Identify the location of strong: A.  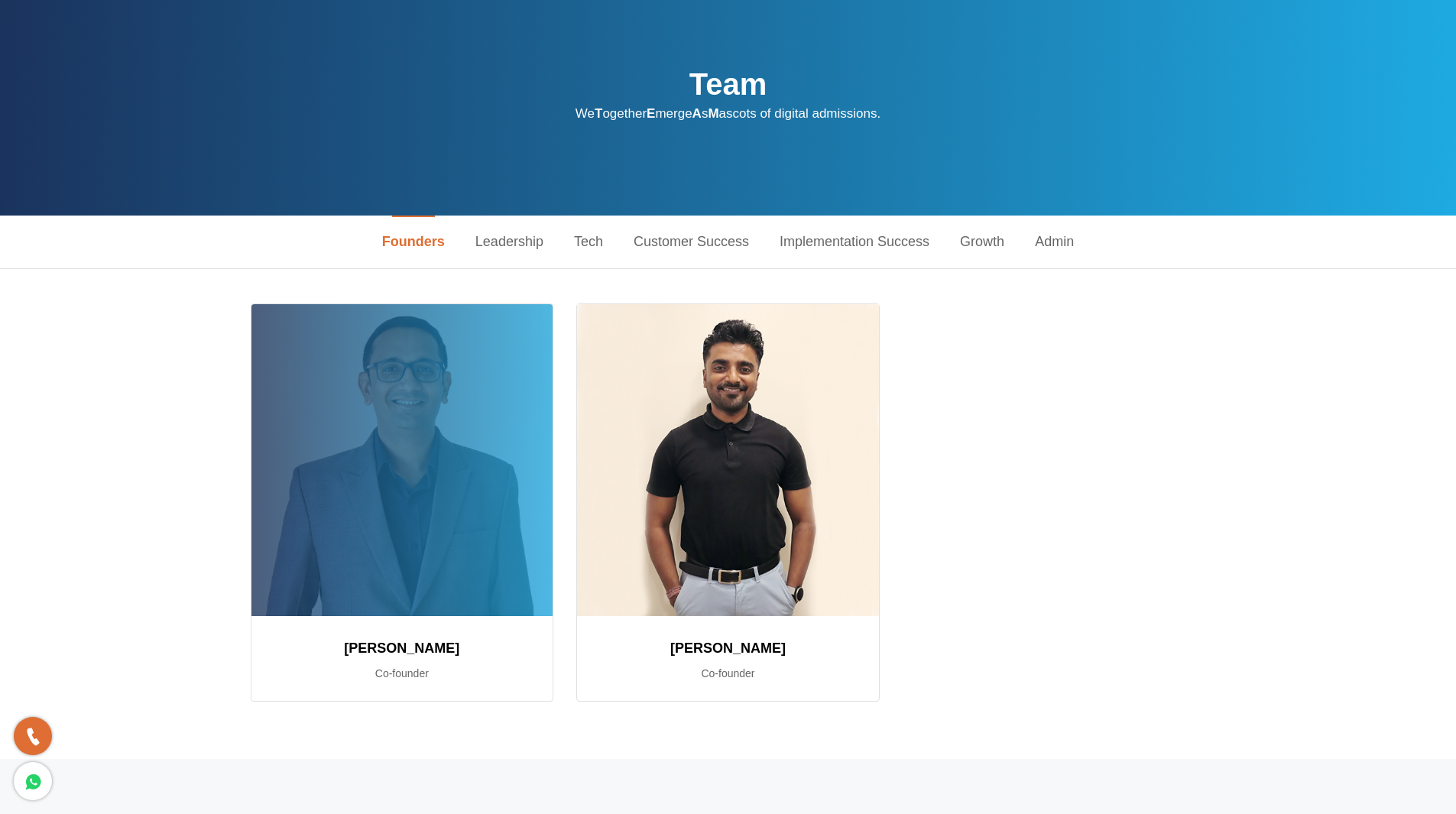
(697, 113).